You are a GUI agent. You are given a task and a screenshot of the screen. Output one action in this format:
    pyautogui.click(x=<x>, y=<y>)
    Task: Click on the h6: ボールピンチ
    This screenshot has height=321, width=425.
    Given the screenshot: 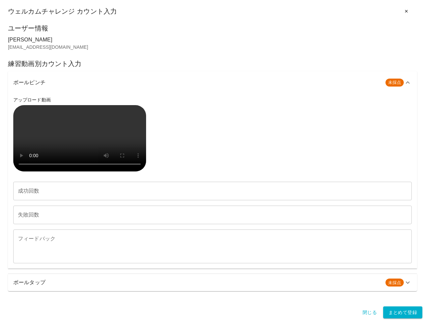 What is the action you would take?
    pyautogui.click(x=196, y=83)
    